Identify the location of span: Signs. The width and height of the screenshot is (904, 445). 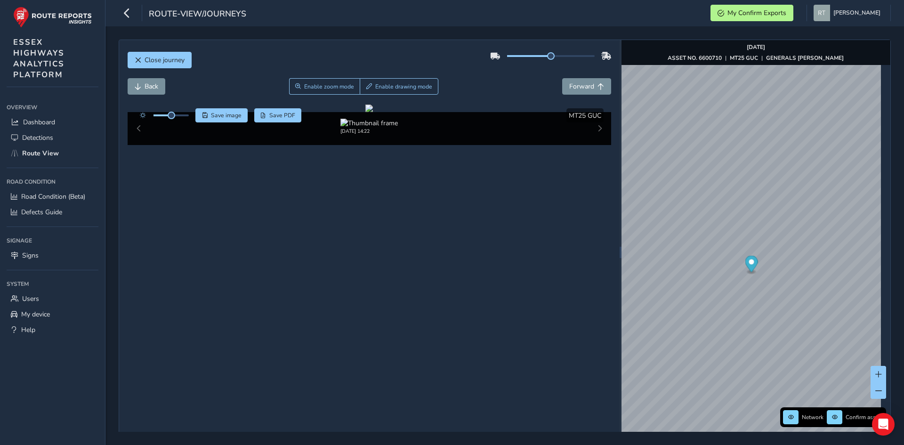
(30, 255).